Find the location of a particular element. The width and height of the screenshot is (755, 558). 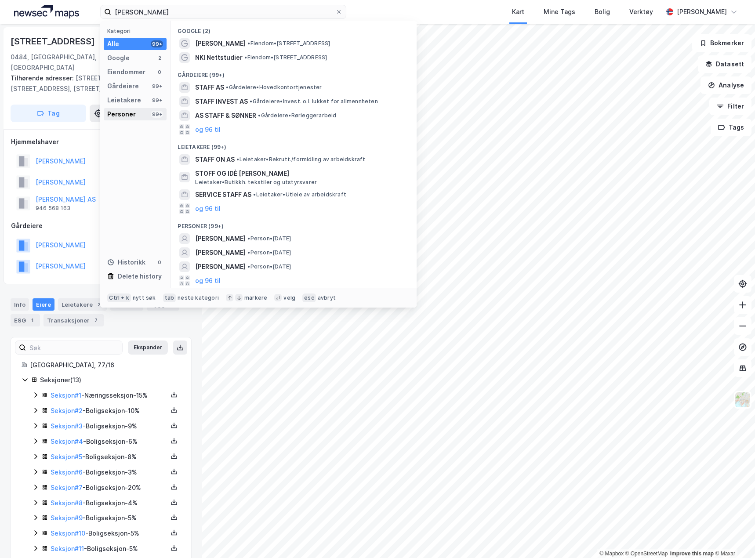

input: Søk på adresse, matrikkel, gårdeiere, leietakere eller personer is located at coordinates (223, 12).